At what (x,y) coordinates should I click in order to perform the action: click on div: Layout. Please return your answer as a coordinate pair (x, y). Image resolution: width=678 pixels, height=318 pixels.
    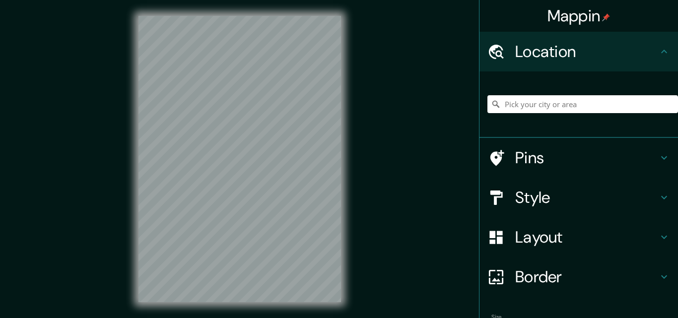
    Looking at the image, I should click on (579, 237).